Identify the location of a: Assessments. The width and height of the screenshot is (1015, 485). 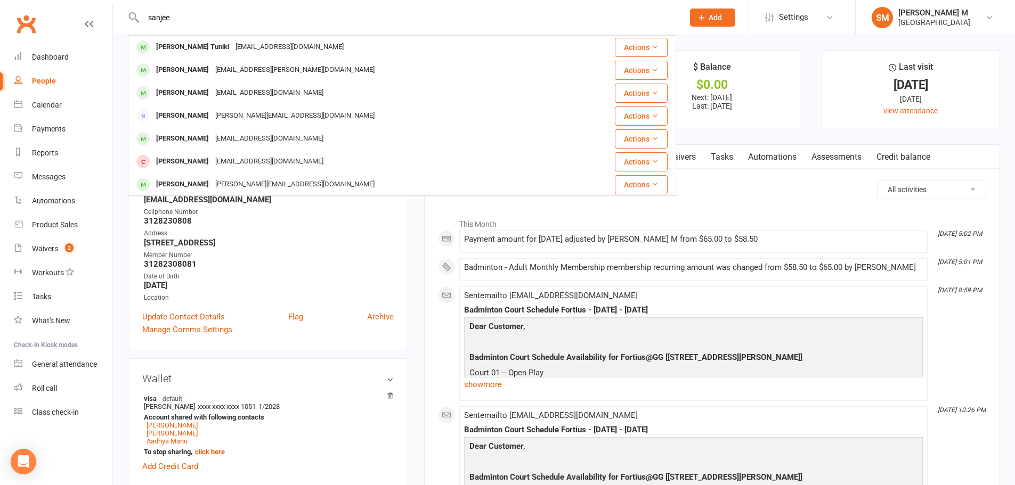
(836, 157).